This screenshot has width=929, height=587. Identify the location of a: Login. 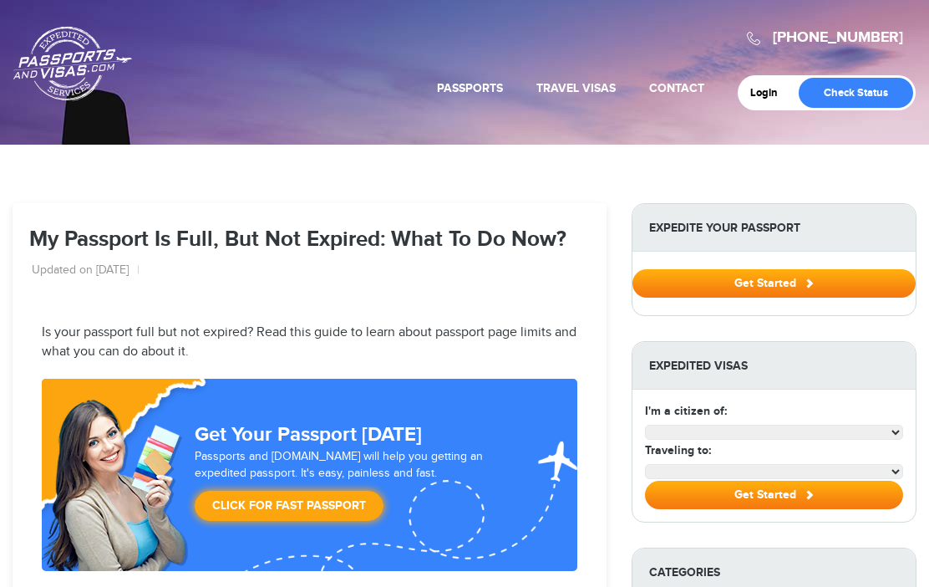
(770, 93).